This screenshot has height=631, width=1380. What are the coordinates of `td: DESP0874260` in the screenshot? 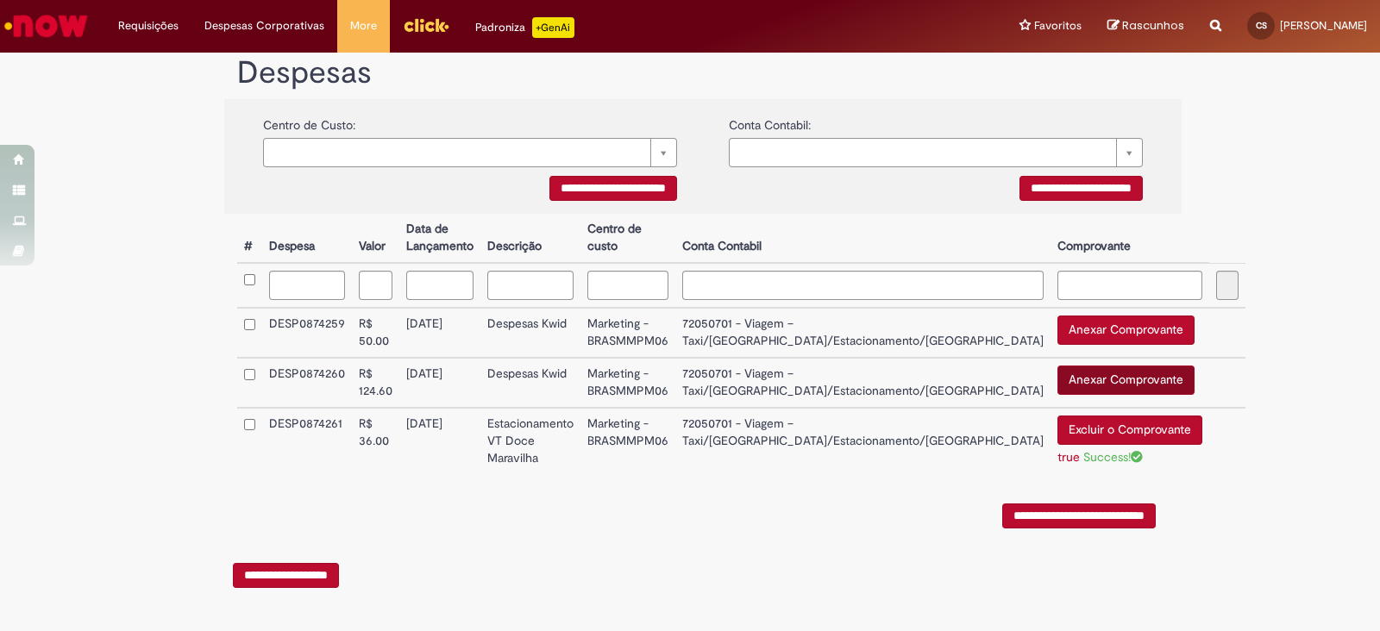 It's located at (307, 383).